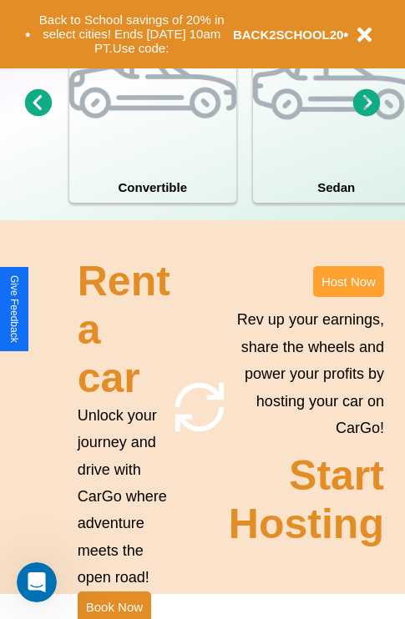 This screenshot has height=619, width=405. Describe the element at coordinates (306, 374) in the screenshot. I see `p: Rev up your earnings, share the wheels and power your profits by hosting your car on CarGo!` at that location.